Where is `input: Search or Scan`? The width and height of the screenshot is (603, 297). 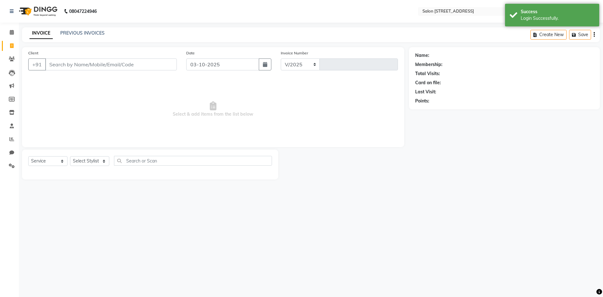 input: Search or Scan is located at coordinates (193, 161).